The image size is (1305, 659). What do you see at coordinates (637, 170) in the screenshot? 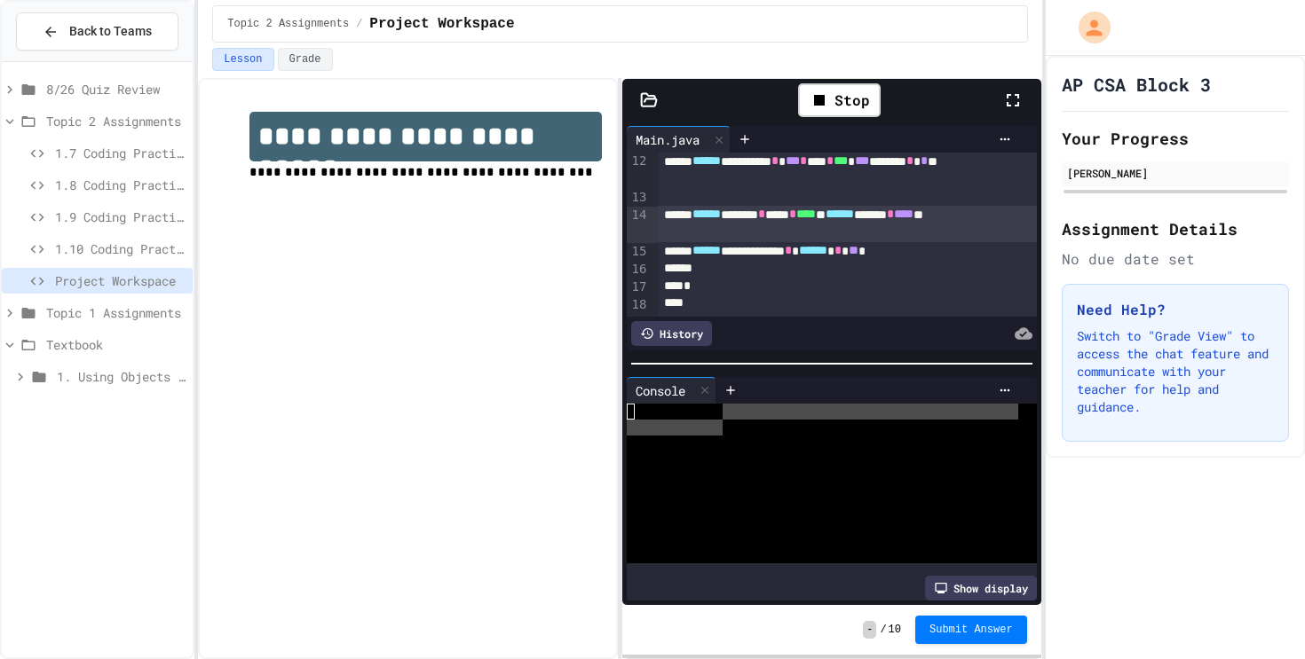
I see `div: 12` at bounding box center [637, 170].